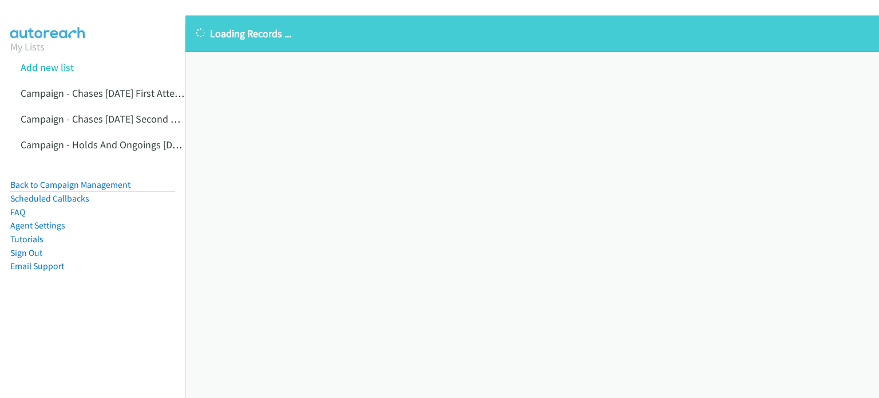  What do you see at coordinates (70, 184) in the screenshot?
I see `a: Back to Campaign Management` at bounding box center [70, 184].